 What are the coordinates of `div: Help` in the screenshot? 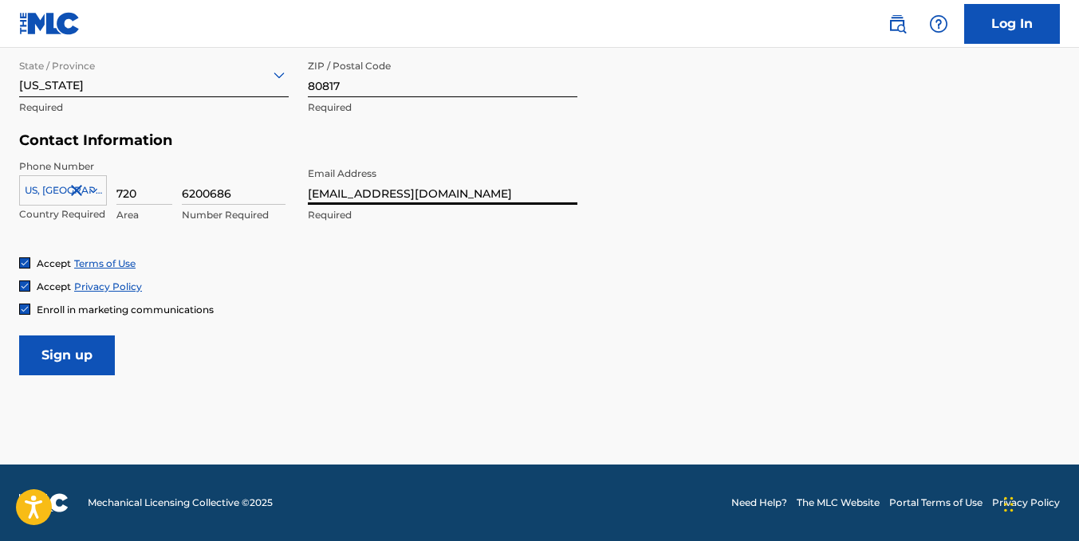 It's located at (939, 24).